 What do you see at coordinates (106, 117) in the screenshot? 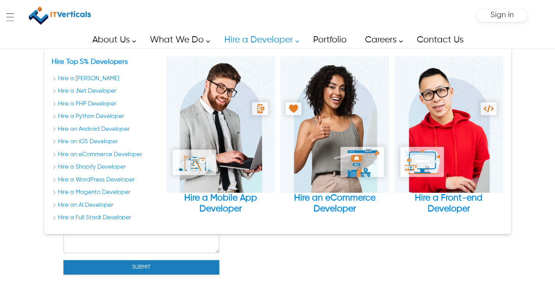
I see `a: Hire a Python Developer` at bounding box center [106, 117].